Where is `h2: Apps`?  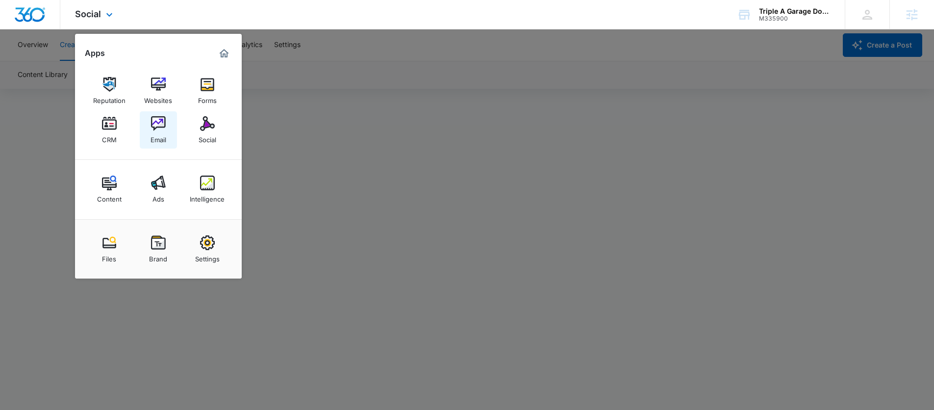 h2: Apps is located at coordinates (95, 53).